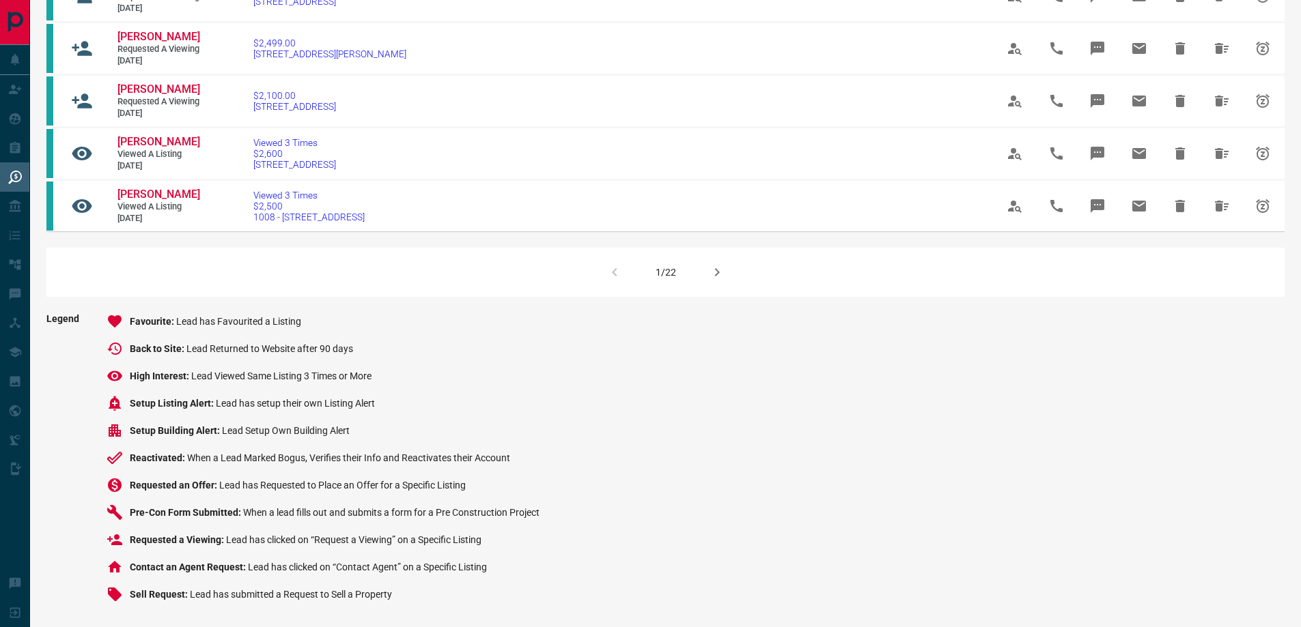 This screenshot has width=1301, height=627. Describe the element at coordinates (173, 404) in the screenshot. I see `span: Setup Listing Alert` at that location.